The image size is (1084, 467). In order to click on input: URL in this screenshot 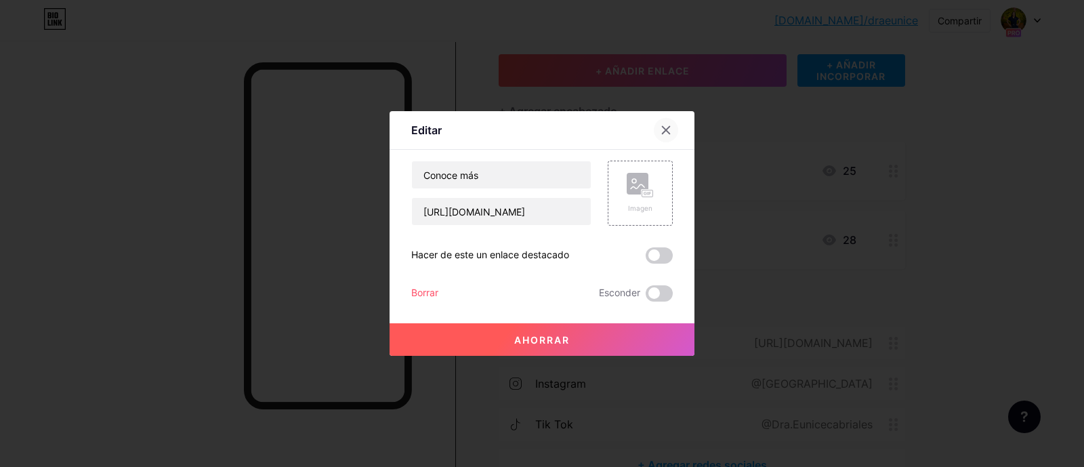, I will do `click(501, 211)`.